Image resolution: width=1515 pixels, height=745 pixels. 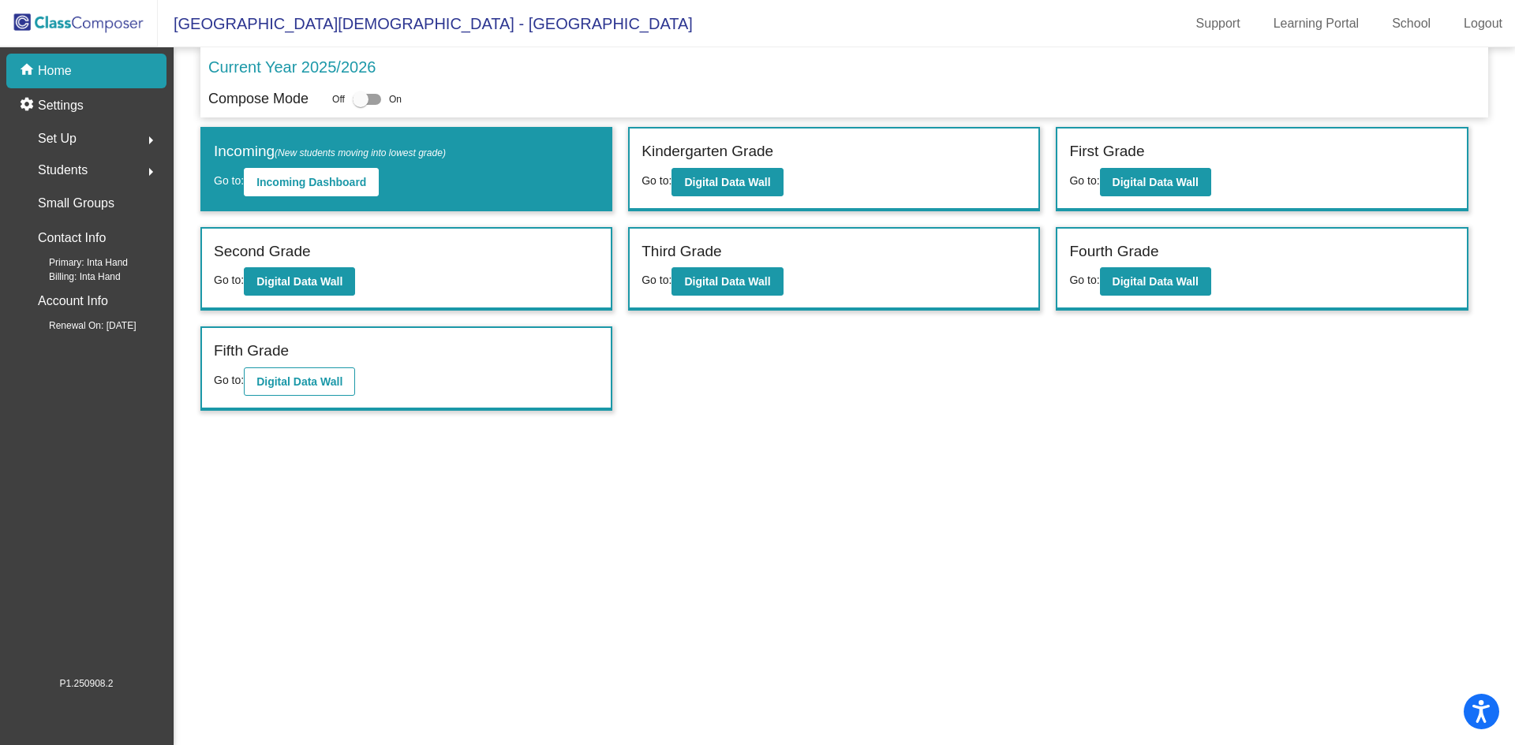 What do you see at coordinates (73, 301) in the screenshot?
I see `p: Account Info` at bounding box center [73, 301].